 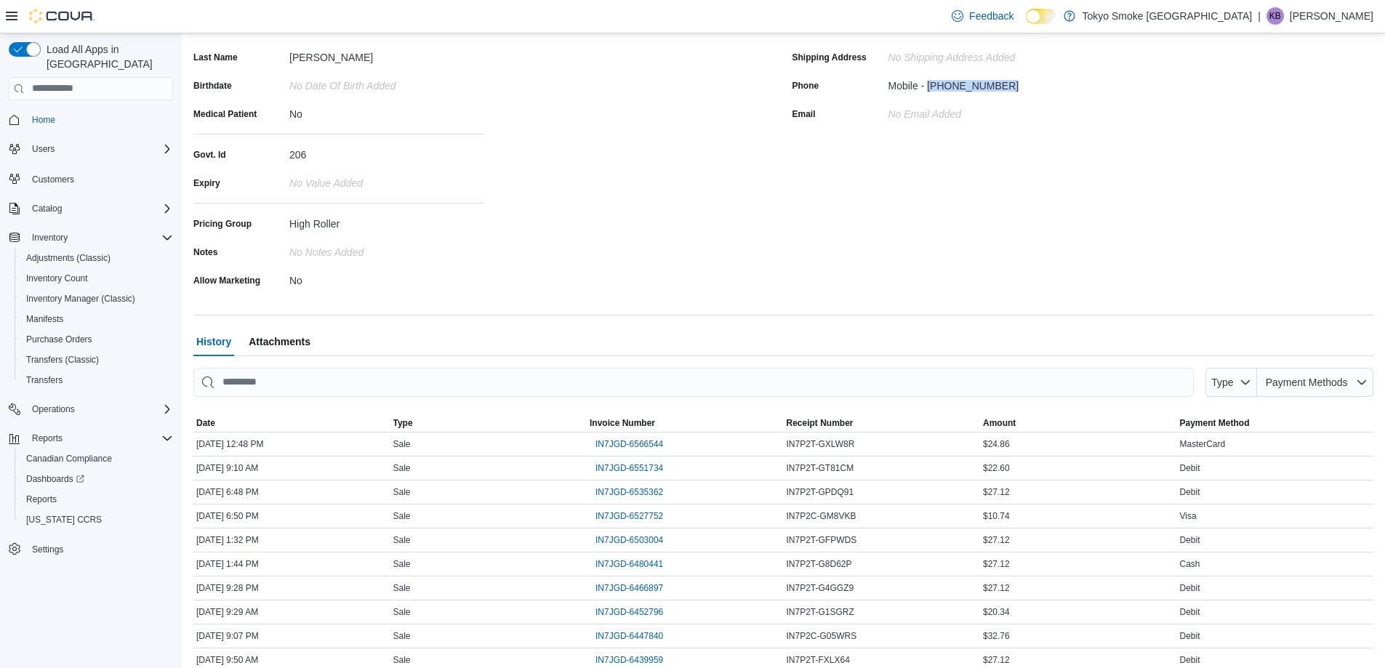 I want to click on button: Inventory Manager (Classic), so click(x=97, y=299).